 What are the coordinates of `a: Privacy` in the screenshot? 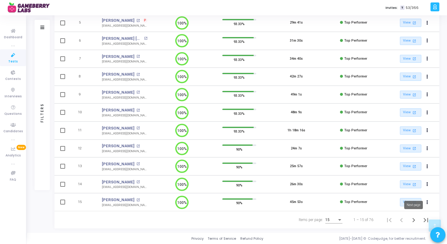 It's located at (198, 238).